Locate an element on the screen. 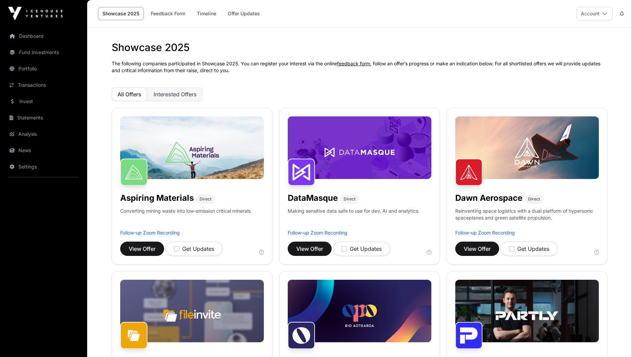 The image size is (632, 357). img: FileInvite is located at coordinates (134, 336).